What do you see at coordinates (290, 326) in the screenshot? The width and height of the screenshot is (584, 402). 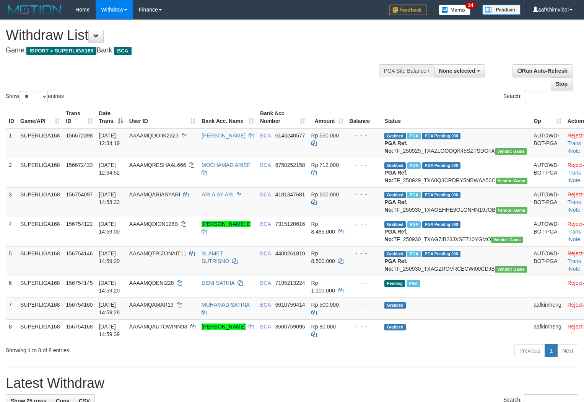 I see `span: Copy 8600759095 to clipboard` at bounding box center [290, 326].